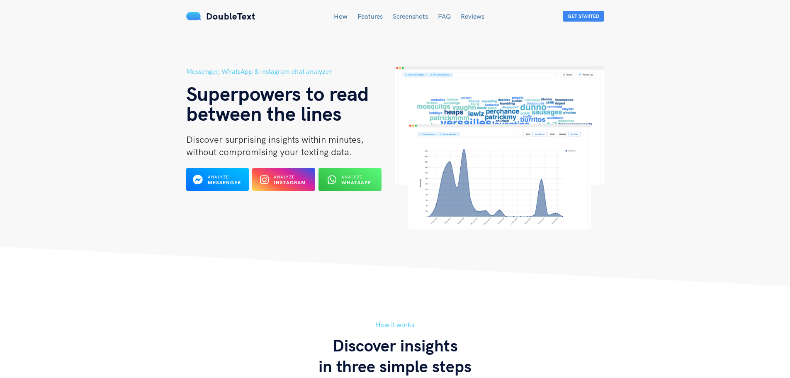  I want to click on span: Superpowers to read, so click(277, 93).